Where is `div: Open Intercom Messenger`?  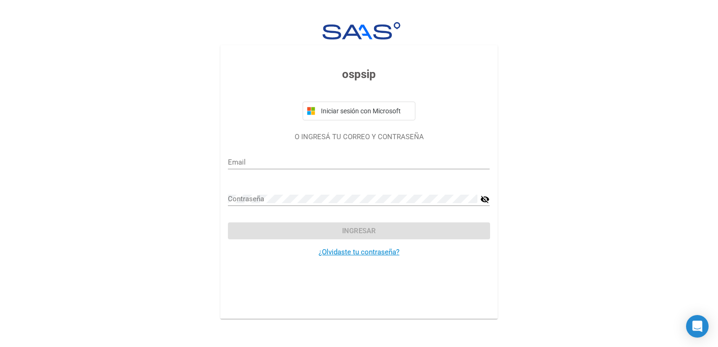
div: Open Intercom Messenger is located at coordinates (697, 326).